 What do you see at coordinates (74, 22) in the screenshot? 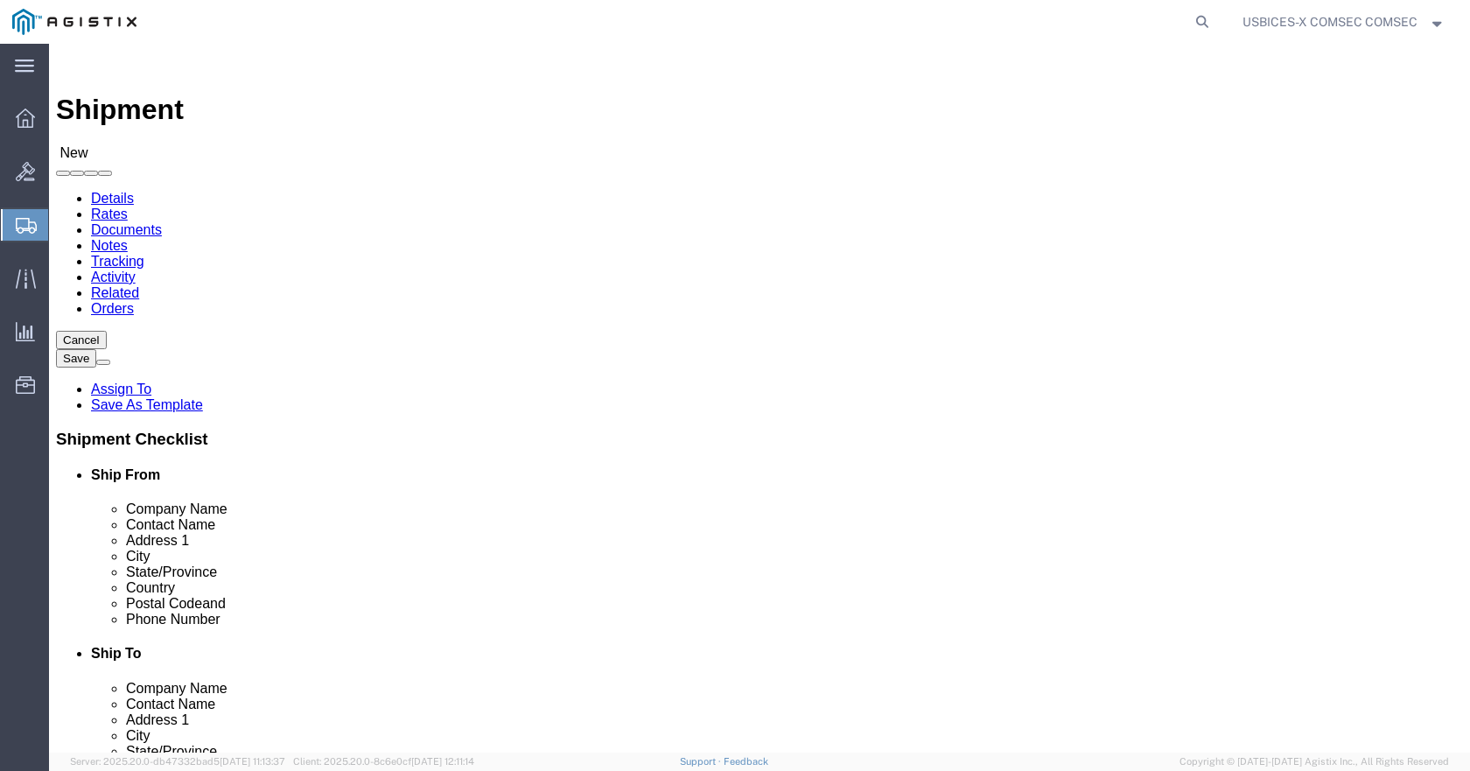
I see `img: logo` at bounding box center [74, 22].